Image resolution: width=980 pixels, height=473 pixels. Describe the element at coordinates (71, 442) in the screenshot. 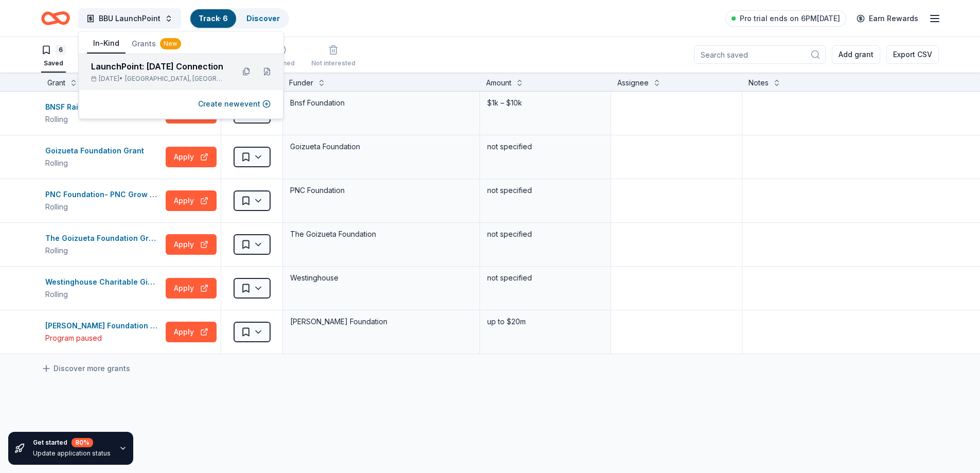

I see `div: Get started` at that location.